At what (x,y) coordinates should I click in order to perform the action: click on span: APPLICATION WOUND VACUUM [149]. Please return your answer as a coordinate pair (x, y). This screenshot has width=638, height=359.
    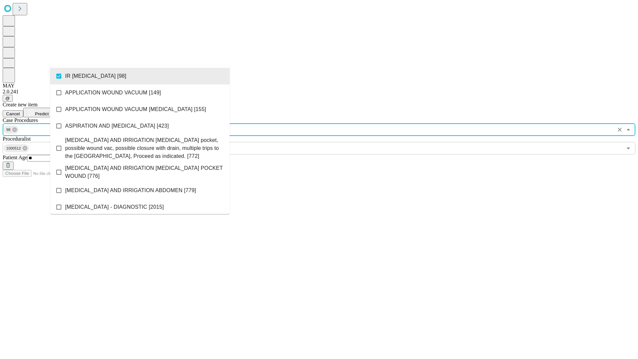
    Looking at the image, I should click on (113, 93).